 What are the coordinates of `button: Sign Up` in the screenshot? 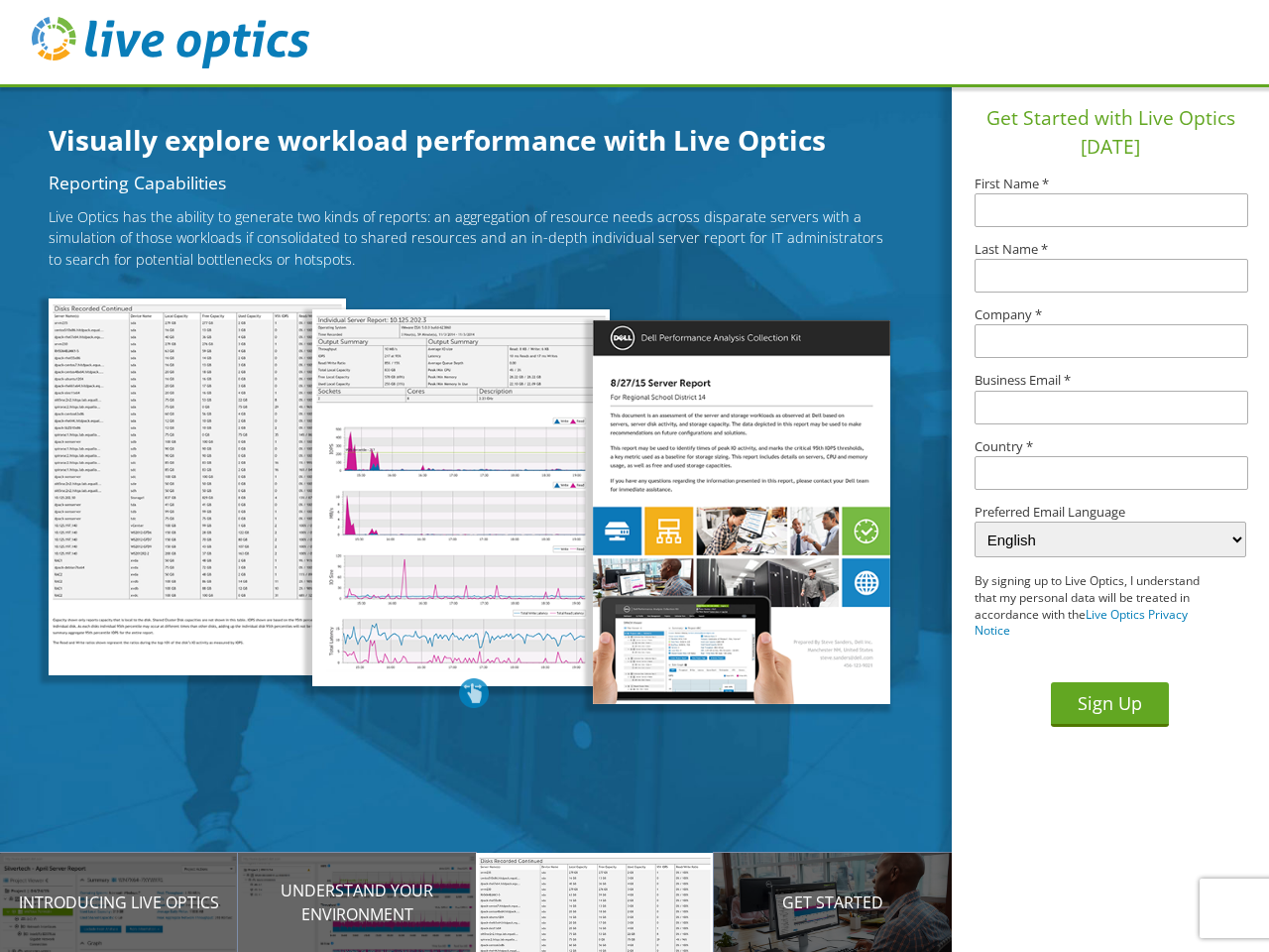 It's located at (1109, 704).